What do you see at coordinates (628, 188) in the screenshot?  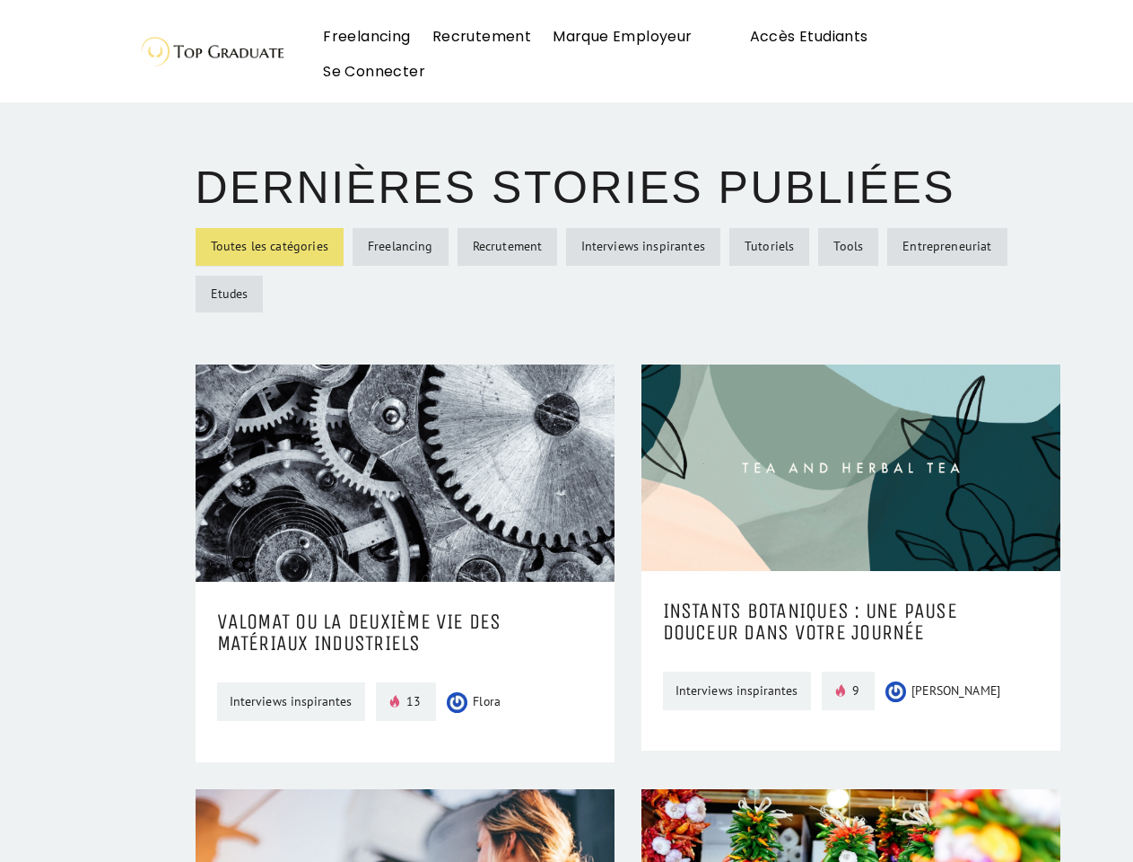 I see `h1: Dernières stories publiées` at bounding box center [628, 188].